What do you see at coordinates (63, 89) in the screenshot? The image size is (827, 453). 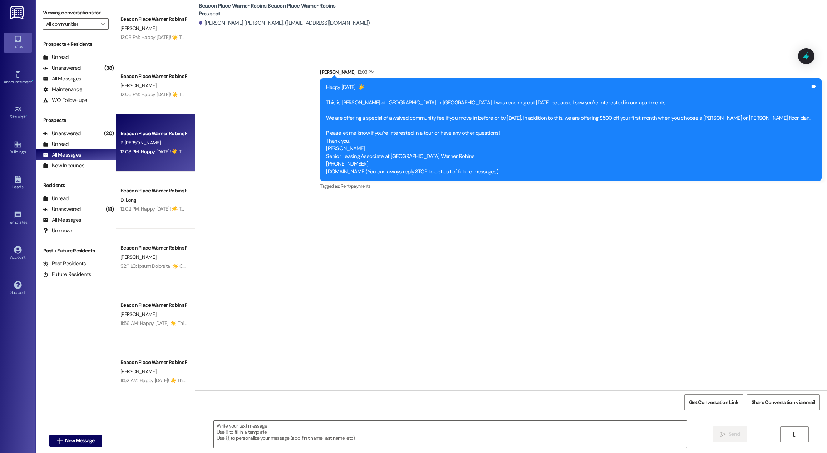 I see `div: Maintenance` at bounding box center [63, 89].